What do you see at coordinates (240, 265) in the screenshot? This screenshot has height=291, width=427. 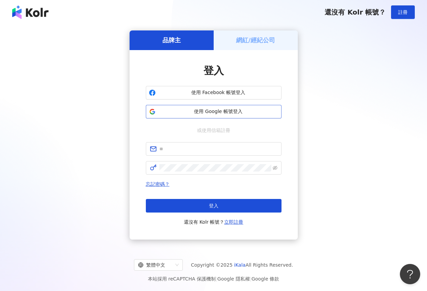 I see `a: iKala` at bounding box center [240, 265].